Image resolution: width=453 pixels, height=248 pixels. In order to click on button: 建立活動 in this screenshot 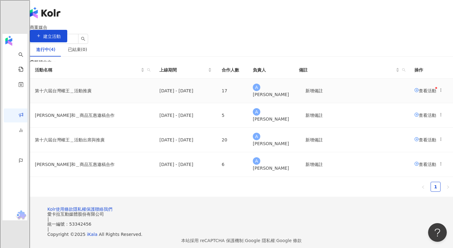, I will do `click(49, 36)`.